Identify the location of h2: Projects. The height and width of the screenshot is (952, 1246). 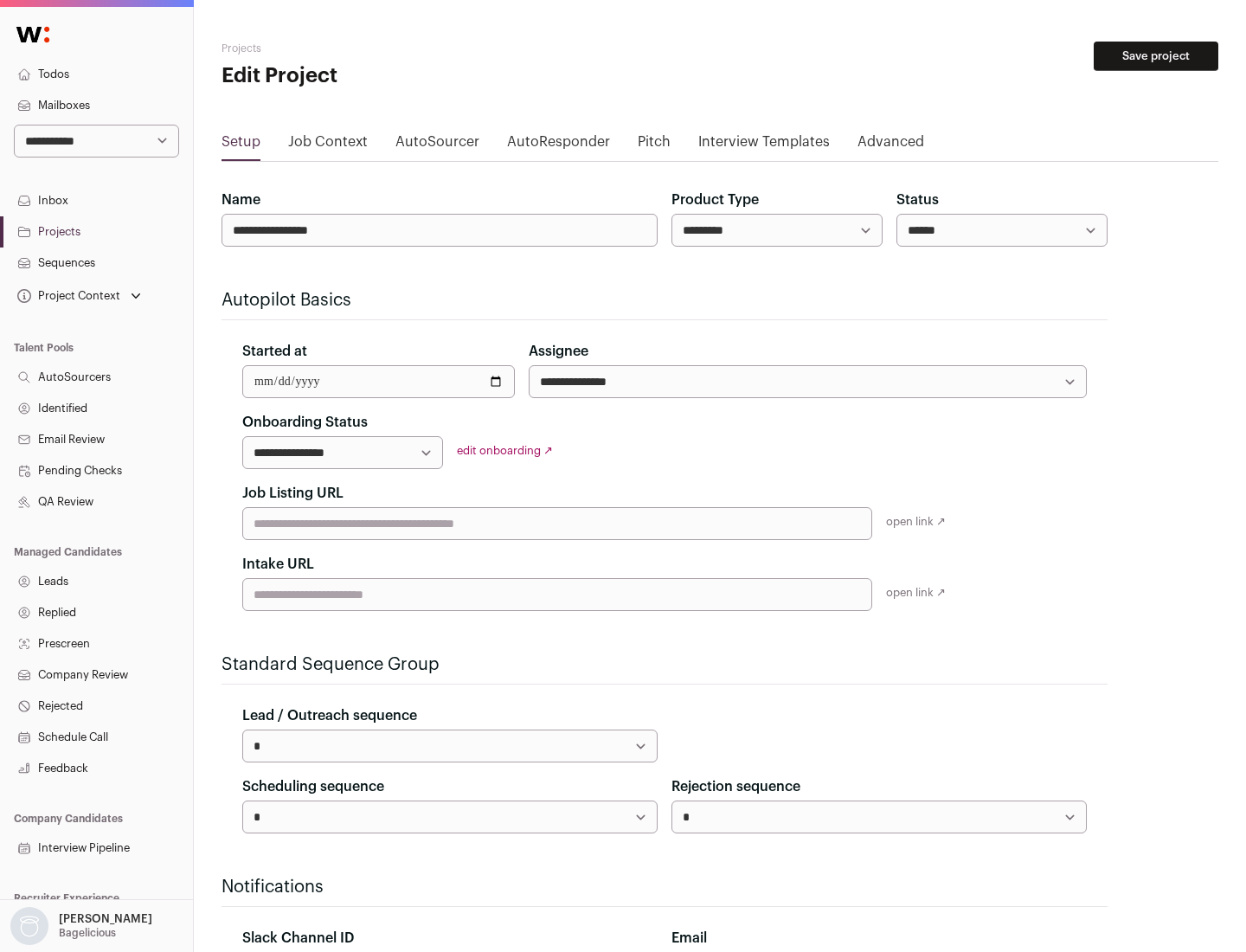
(388, 48).